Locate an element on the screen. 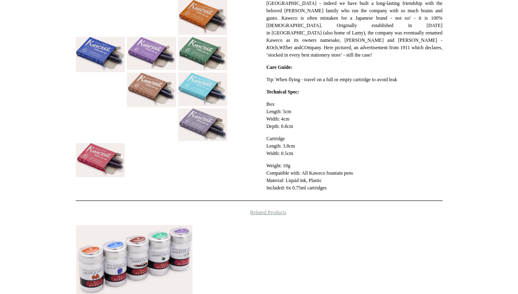  strong: Care Guide: is located at coordinates (279, 67).